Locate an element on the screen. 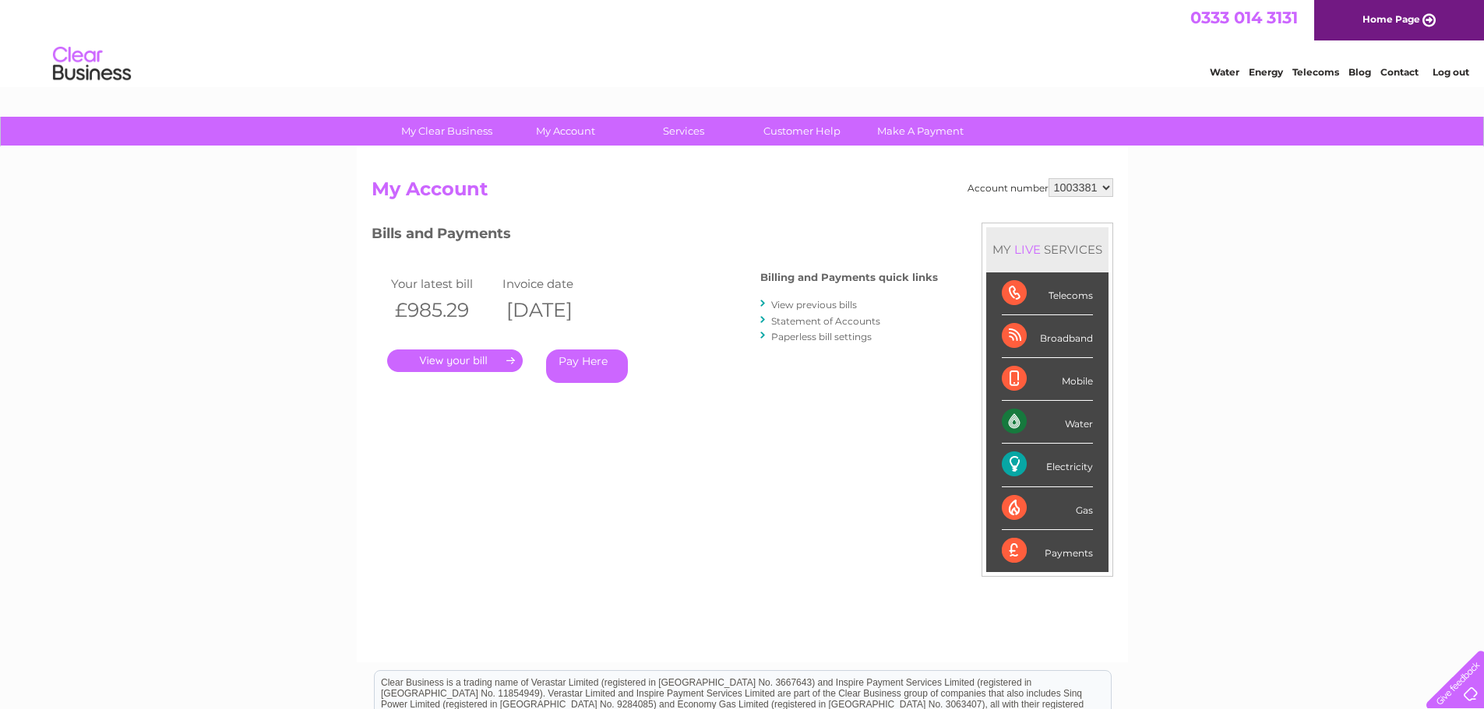 This screenshot has height=709, width=1484. a: Energy is located at coordinates (1265, 72).